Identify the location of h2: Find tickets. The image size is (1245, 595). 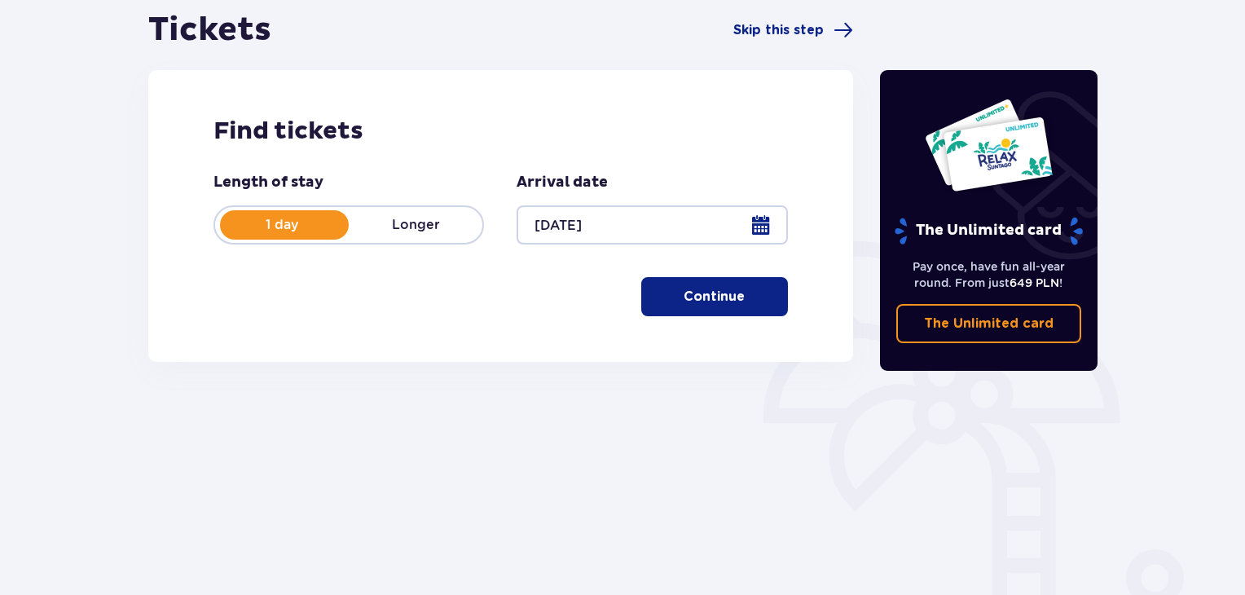
(500, 131).